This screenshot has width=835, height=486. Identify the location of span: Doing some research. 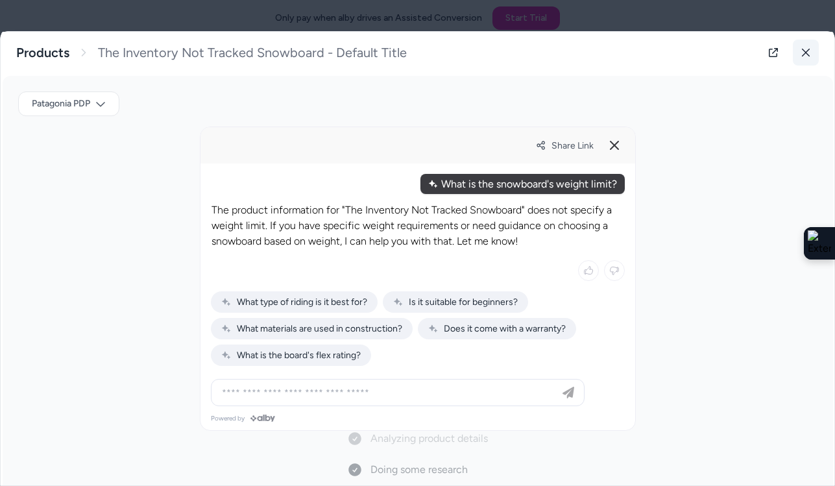
(419, 470).